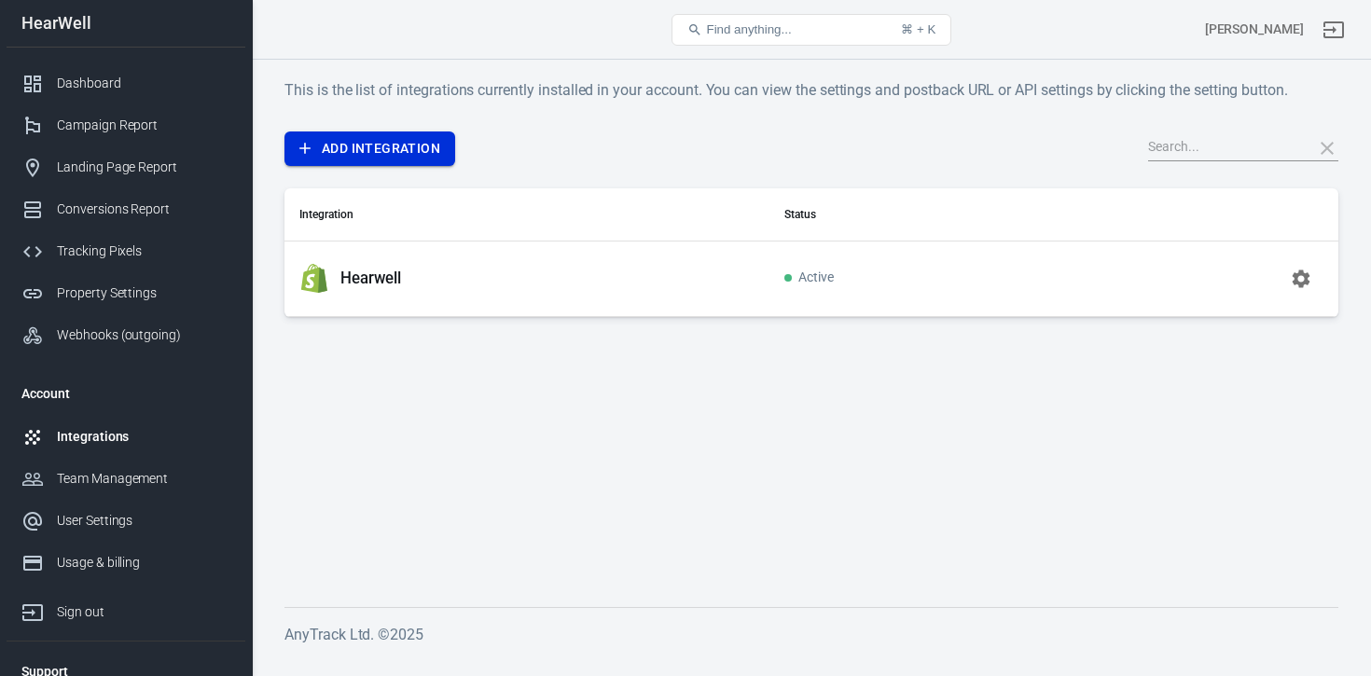  I want to click on div: Dashboard, so click(144, 83).